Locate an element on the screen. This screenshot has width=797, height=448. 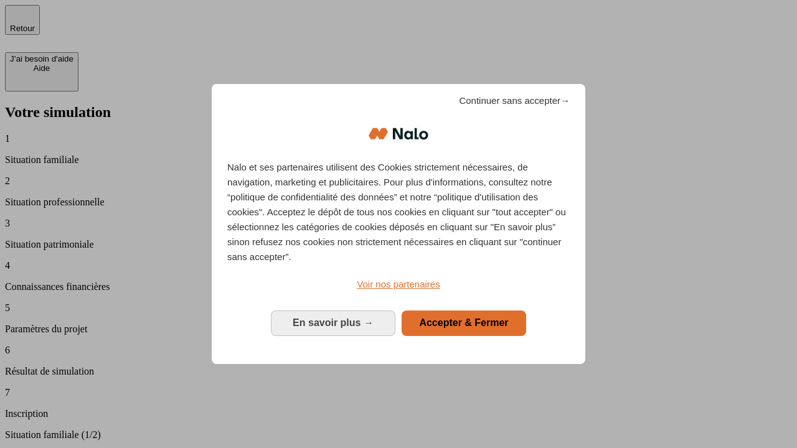
span: Voir nos partenaires is located at coordinates (398, 284).